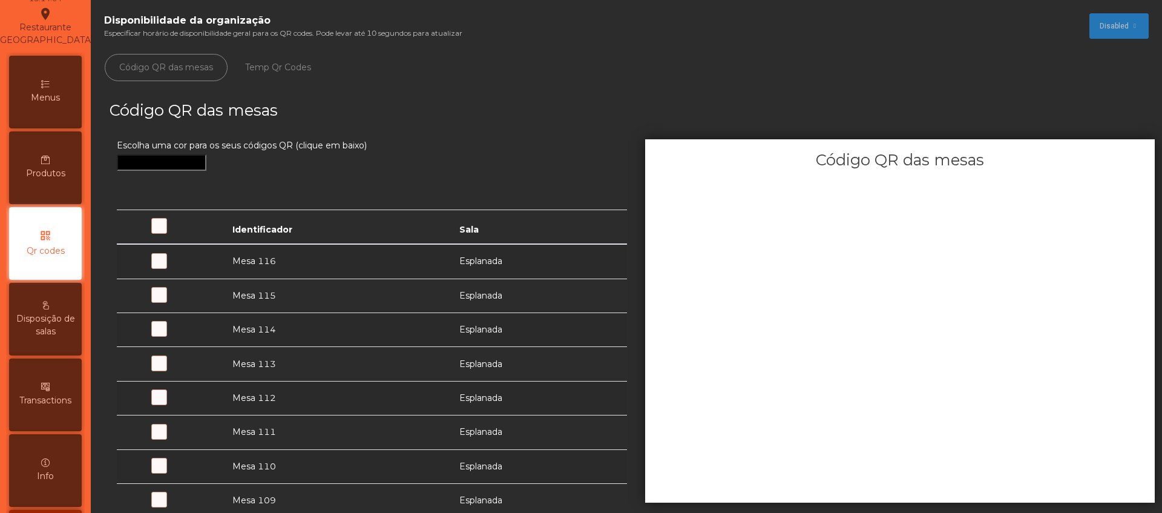  I want to click on button: Disabled, so click(1119, 26).